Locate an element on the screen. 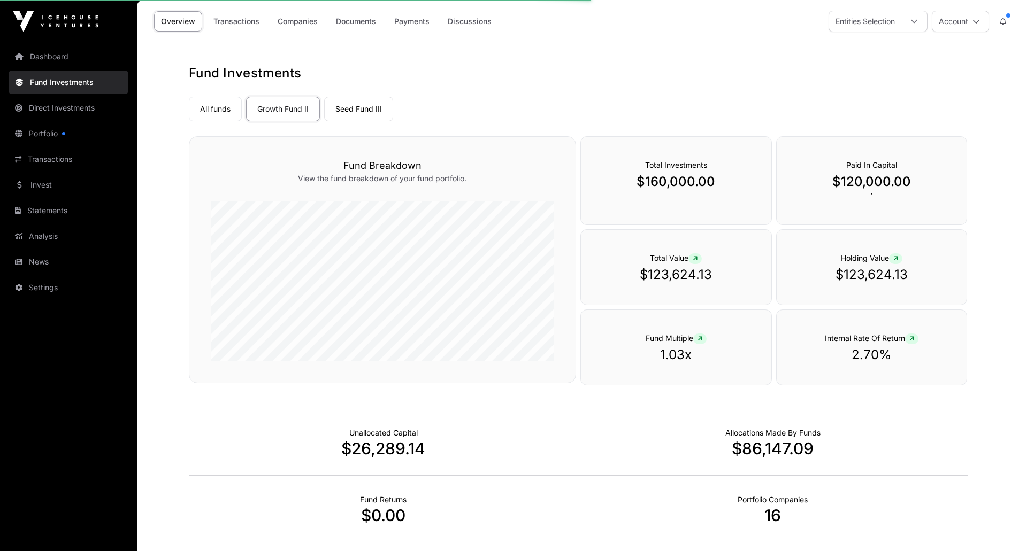  h1: Fund Investments is located at coordinates (578, 73).